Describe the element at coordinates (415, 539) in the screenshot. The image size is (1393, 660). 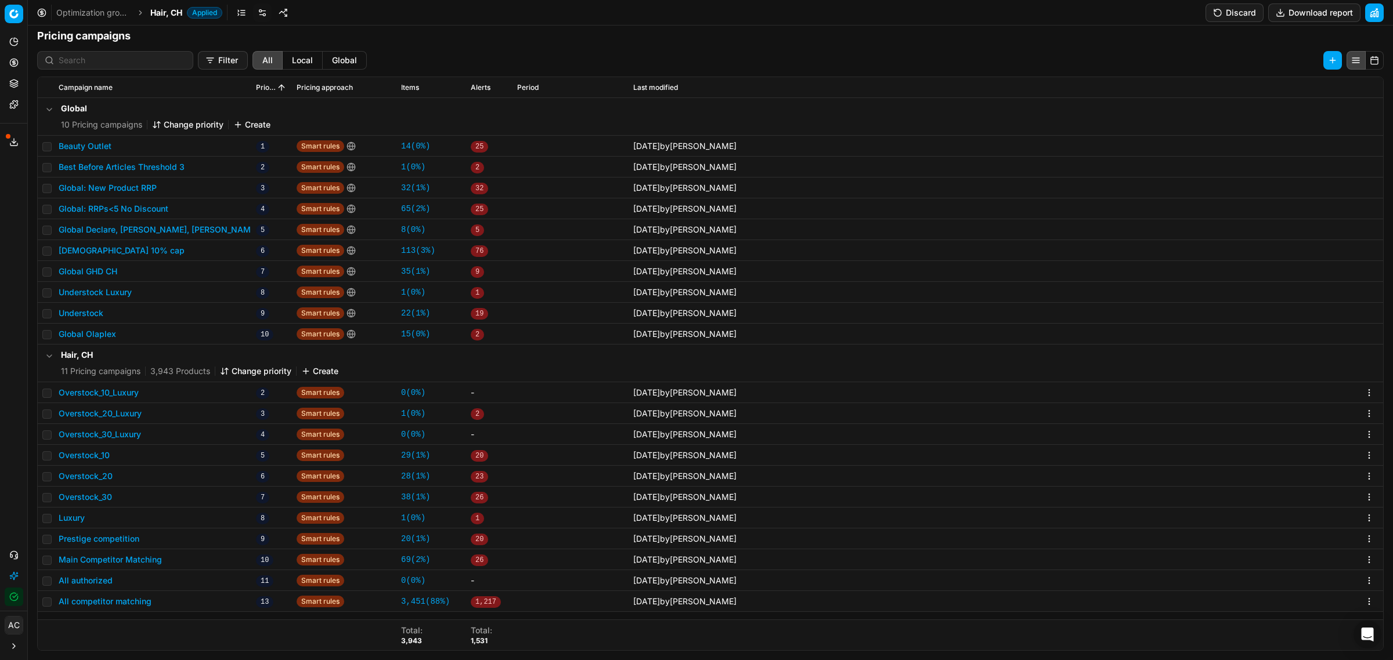
I see `a: 20(1%)` at that location.